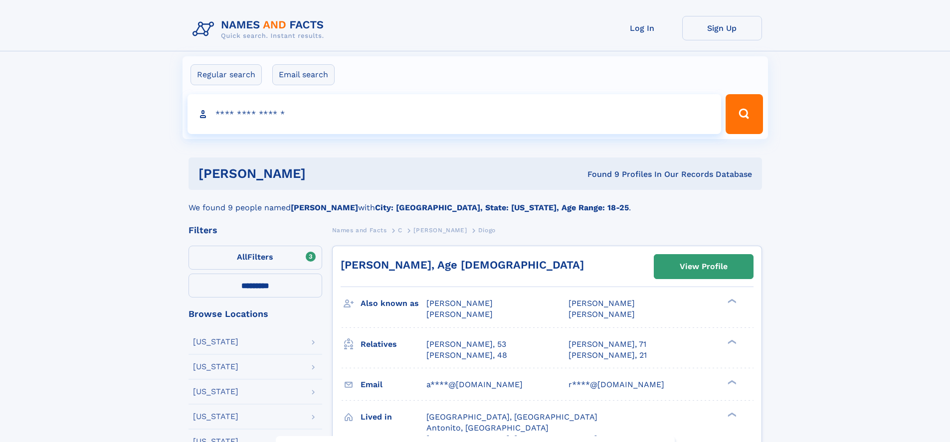 Image resolution: width=950 pixels, height=442 pixels. What do you see at coordinates (393, 417) in the screenshot?
I see `h3: Lived in` at bounding box center [393, 417].